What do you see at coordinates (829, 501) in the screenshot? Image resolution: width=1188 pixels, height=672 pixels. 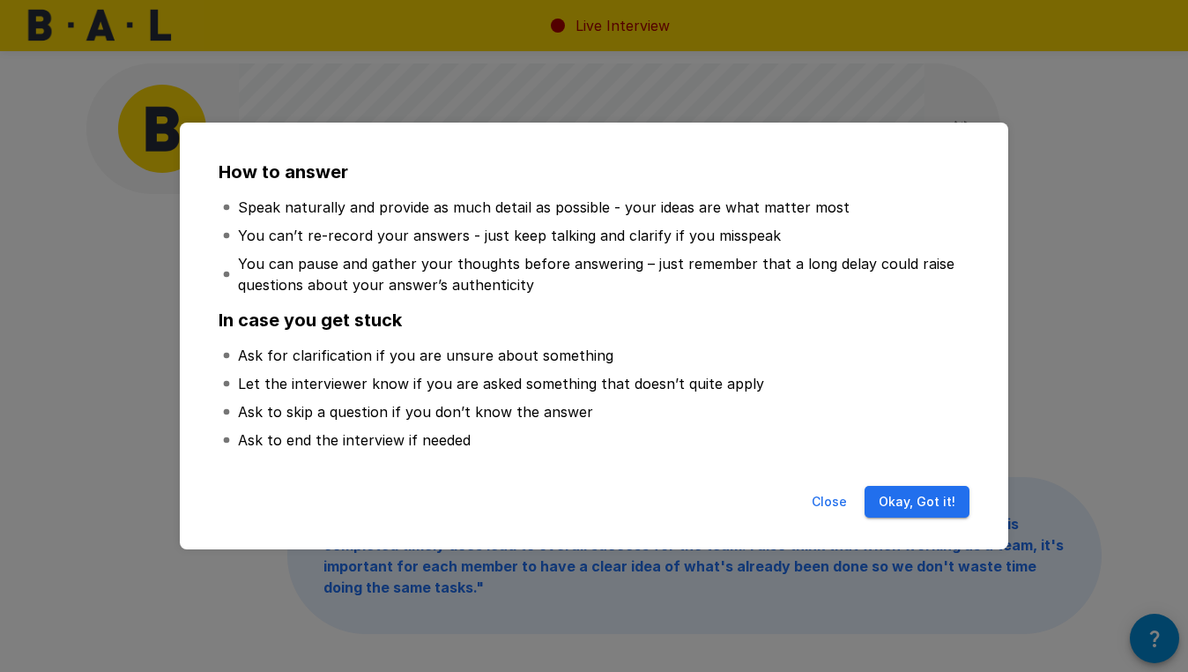 I see `button: Close` at bounding box center [829, 501].